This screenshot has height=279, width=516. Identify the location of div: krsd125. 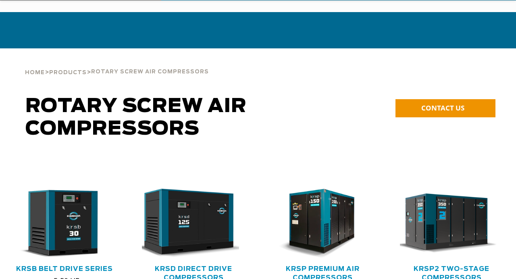
(193, 223).